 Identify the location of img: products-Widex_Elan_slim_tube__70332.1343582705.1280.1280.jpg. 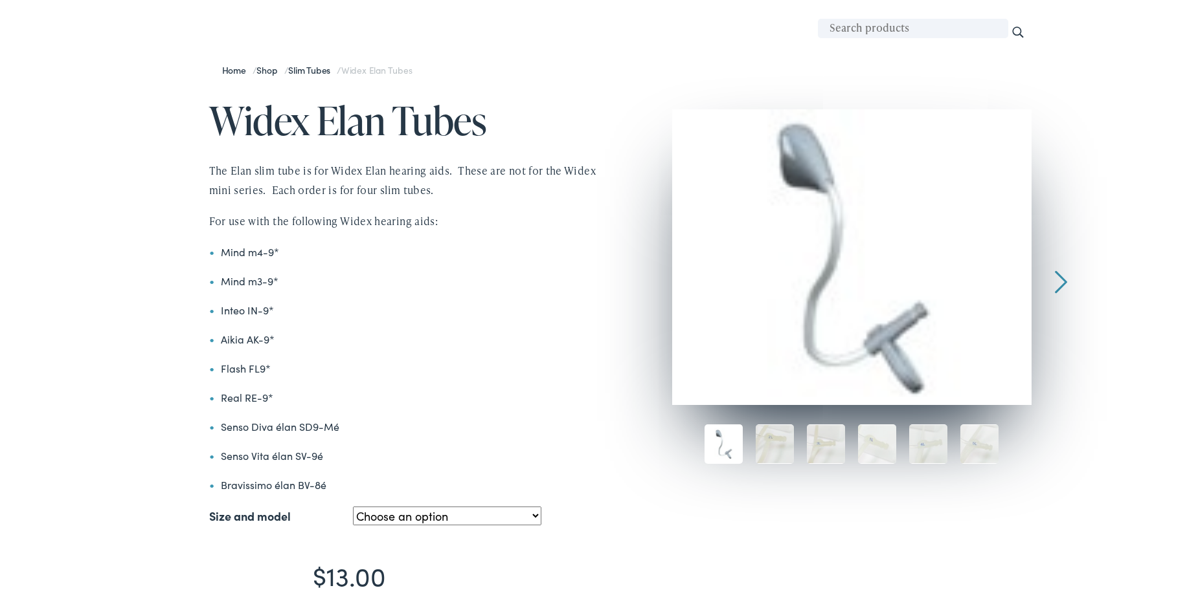
(723, 441).